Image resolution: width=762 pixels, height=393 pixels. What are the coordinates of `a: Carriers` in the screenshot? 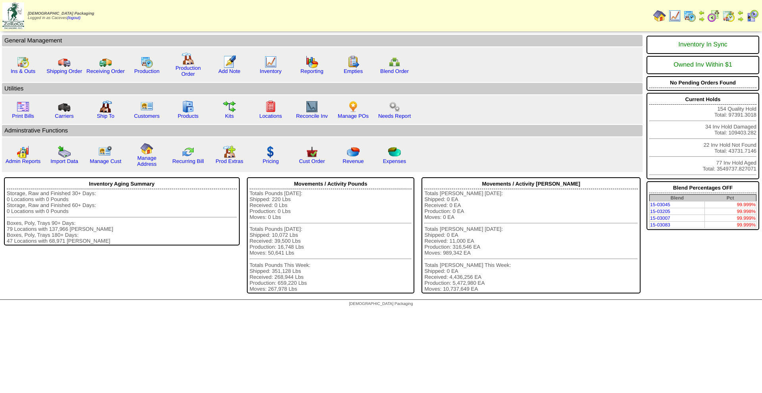 It's located at (64, 116).